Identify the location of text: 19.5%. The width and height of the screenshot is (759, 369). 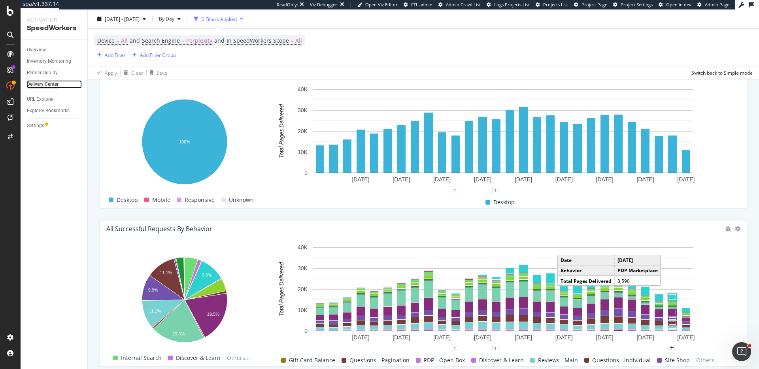
(213, 314).